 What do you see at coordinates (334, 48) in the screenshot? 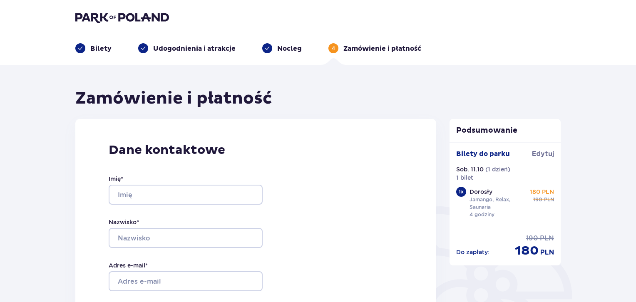
I see `p: 4` at bounding box center [334, 48].